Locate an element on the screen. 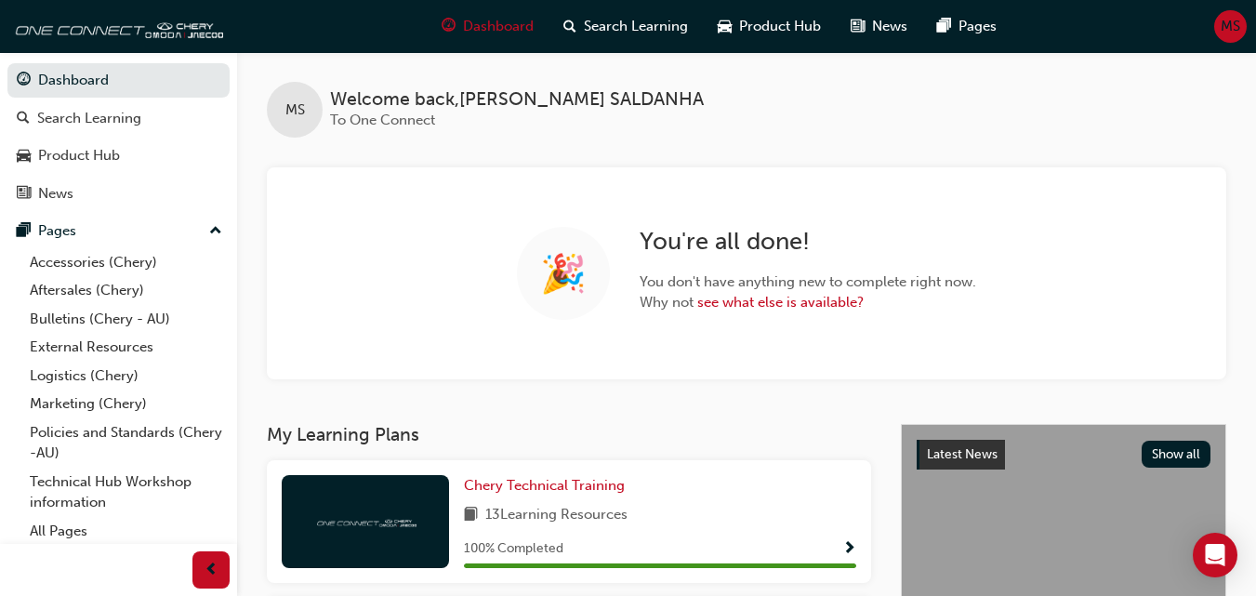 This screenshot has height=596, width=1256. span: News is located at coordinates (890, 26).